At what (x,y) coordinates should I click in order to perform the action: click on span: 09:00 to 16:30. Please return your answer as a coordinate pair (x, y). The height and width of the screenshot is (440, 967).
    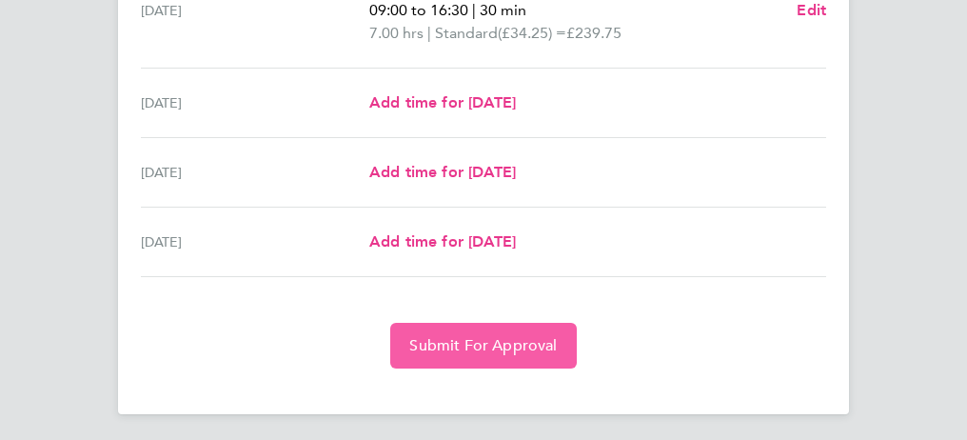
    Looking at the image, I should click on (419, 10).